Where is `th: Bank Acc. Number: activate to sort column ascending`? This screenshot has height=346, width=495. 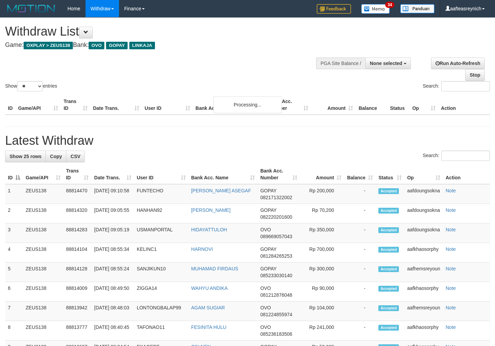
th: Bank Acc. Number: activate to sort column ascending is located at coordinates (279, 174).